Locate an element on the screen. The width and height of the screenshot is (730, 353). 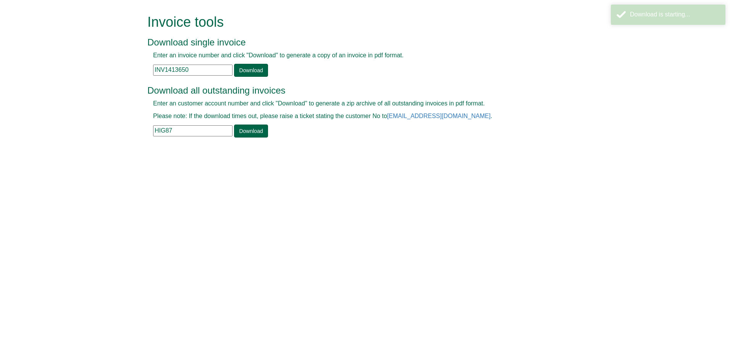
div: Download is starting... is located at coordinates (675, 15).